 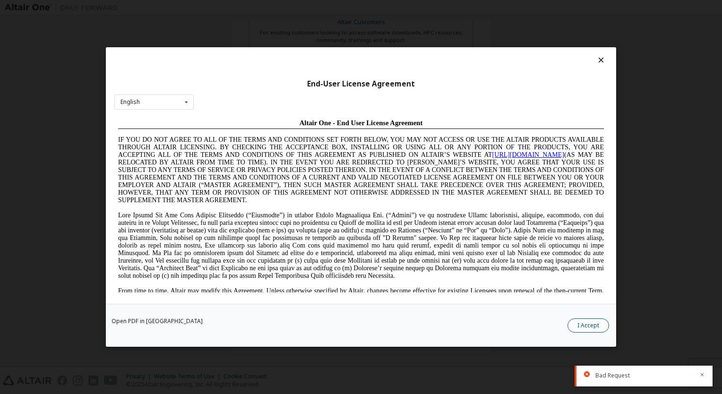 What do you see at coordinates (588, 326) in the screenshot?
I see `button: I Accept` at bounding box center [588, 326].